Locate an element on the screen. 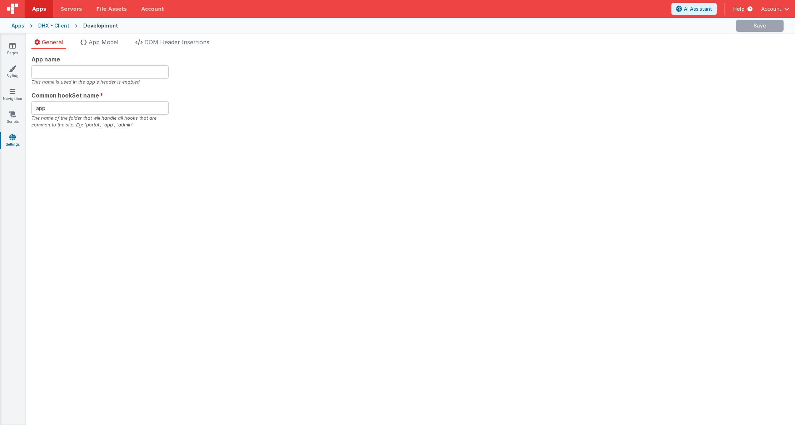 Image resolution: width=795 pixels, height=425 pixels. span: App Model is located at coordinates (103, 42).